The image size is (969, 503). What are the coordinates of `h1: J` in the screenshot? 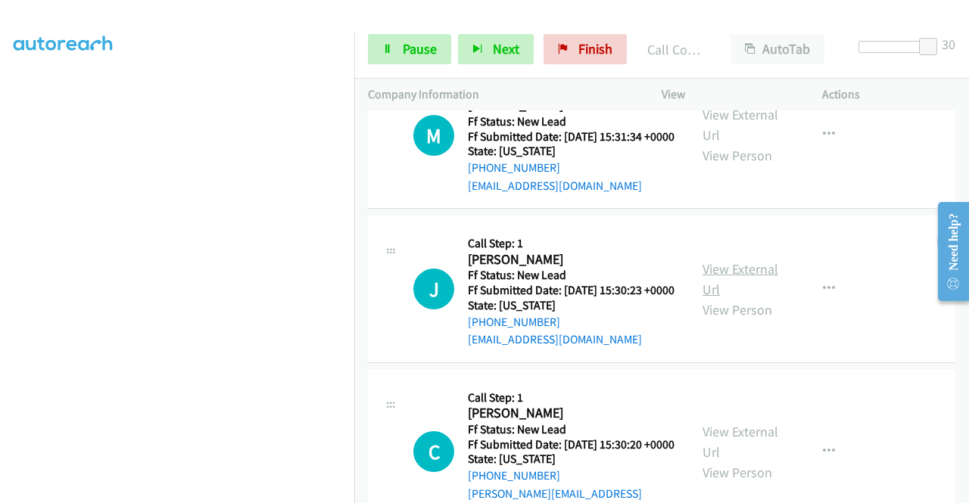 It's located at (434, 289).